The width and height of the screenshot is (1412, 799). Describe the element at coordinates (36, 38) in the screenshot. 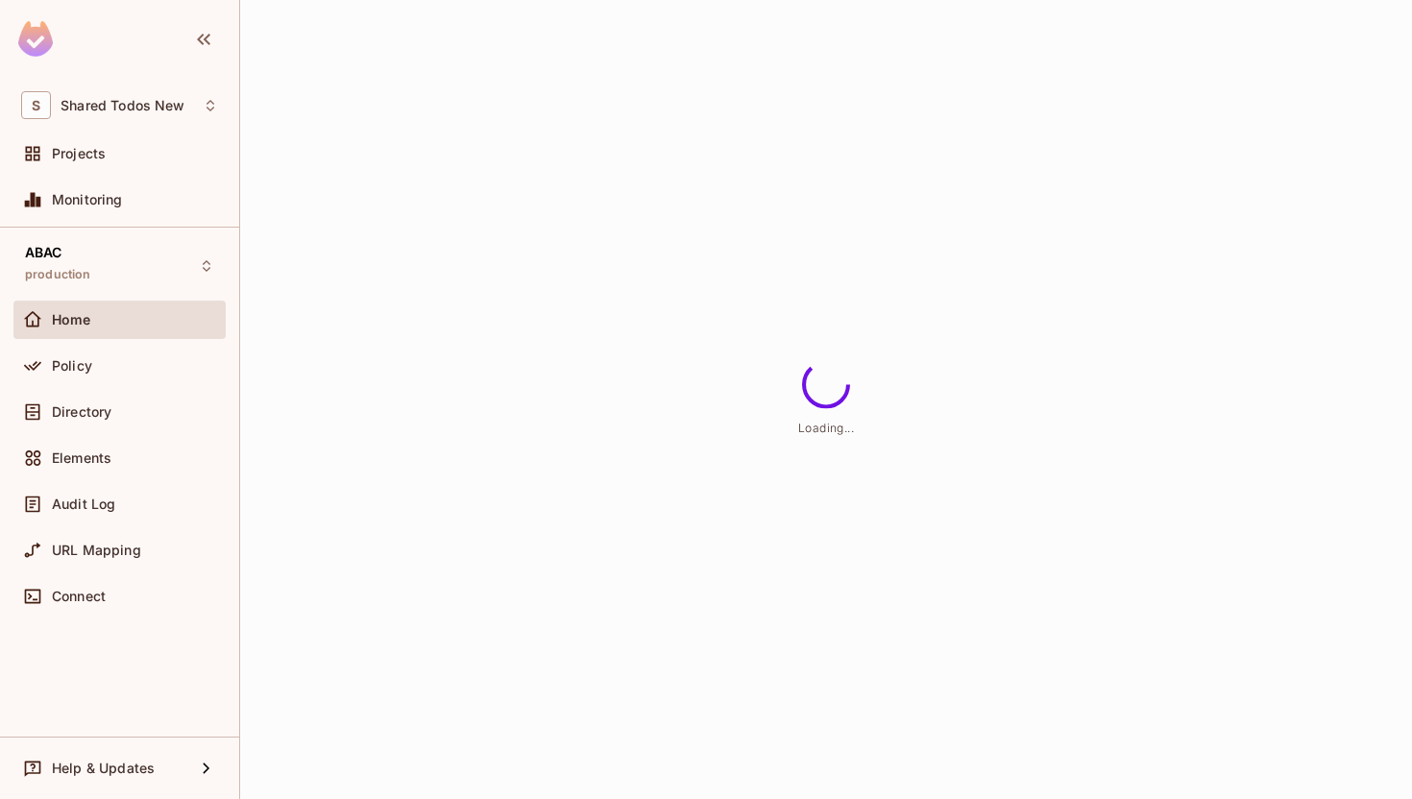

I see `img: SReyMgAAAABJRU5ErkJggg==` at that location.